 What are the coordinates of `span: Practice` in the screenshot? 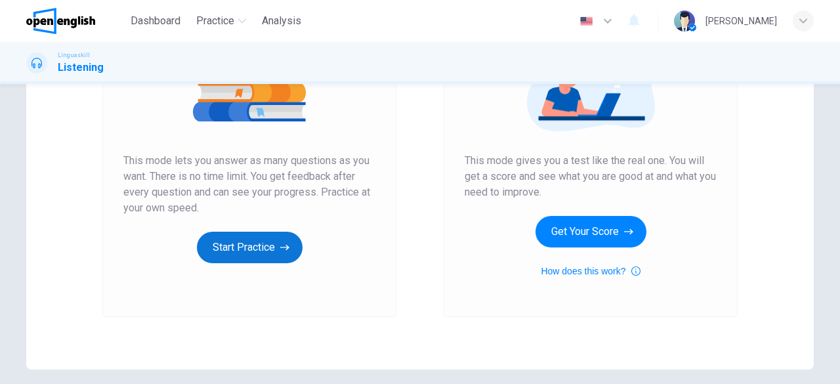 It's located at (215, 21).